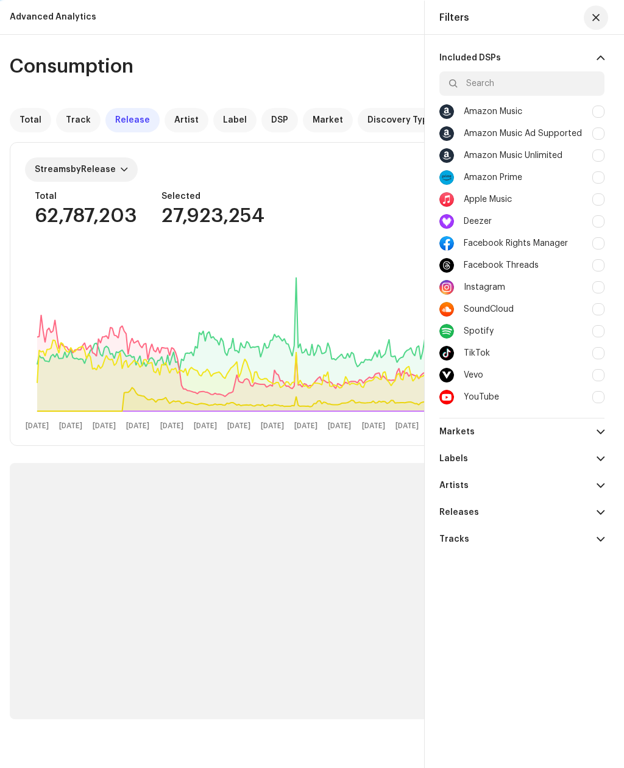 The image size is (624, 768). I want to click on div: Markets, so click(457, 432).